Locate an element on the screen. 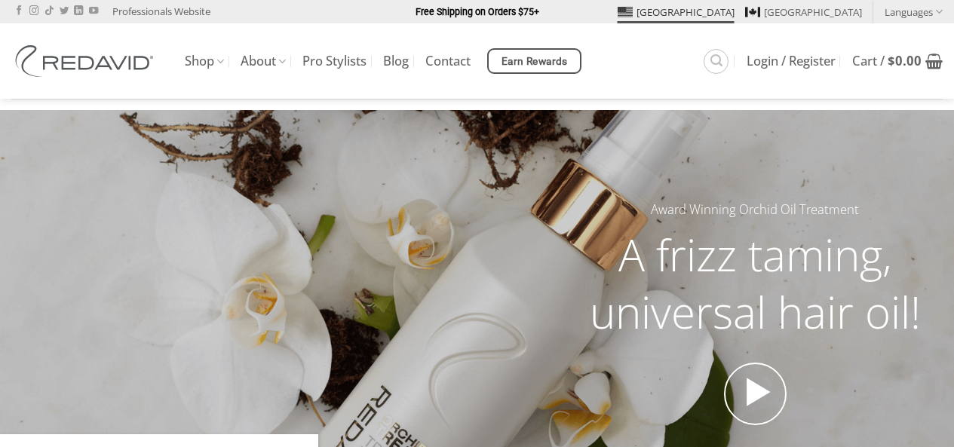  a: Follow on YouTube is located at coordinates (94, 11).